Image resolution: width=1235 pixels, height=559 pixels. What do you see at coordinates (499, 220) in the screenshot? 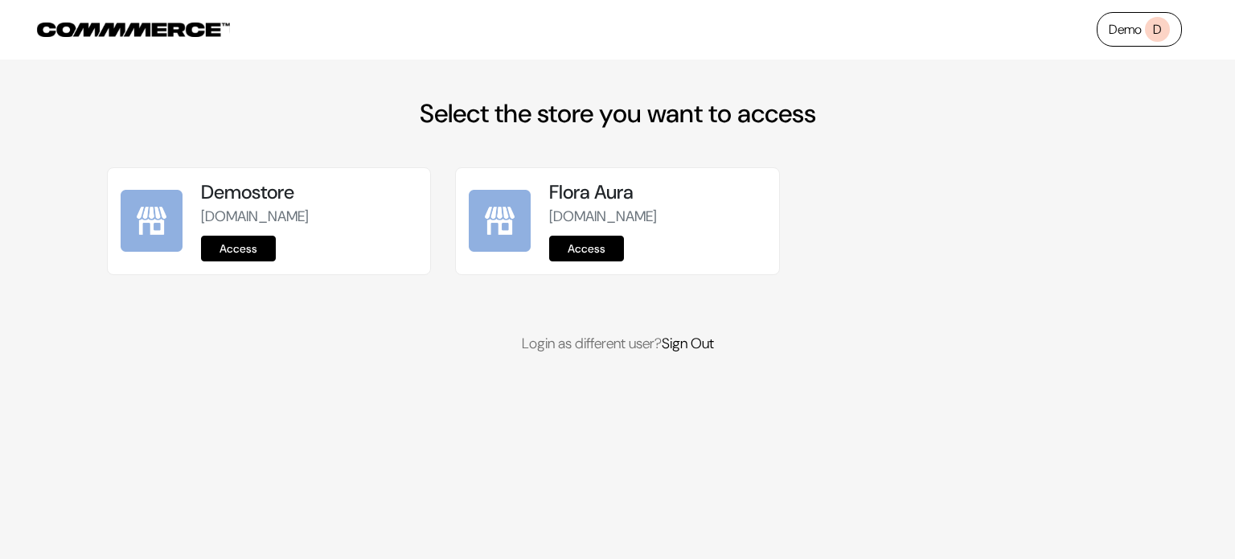
I see `img: Flora Aura` at bounding box center [499, 220].